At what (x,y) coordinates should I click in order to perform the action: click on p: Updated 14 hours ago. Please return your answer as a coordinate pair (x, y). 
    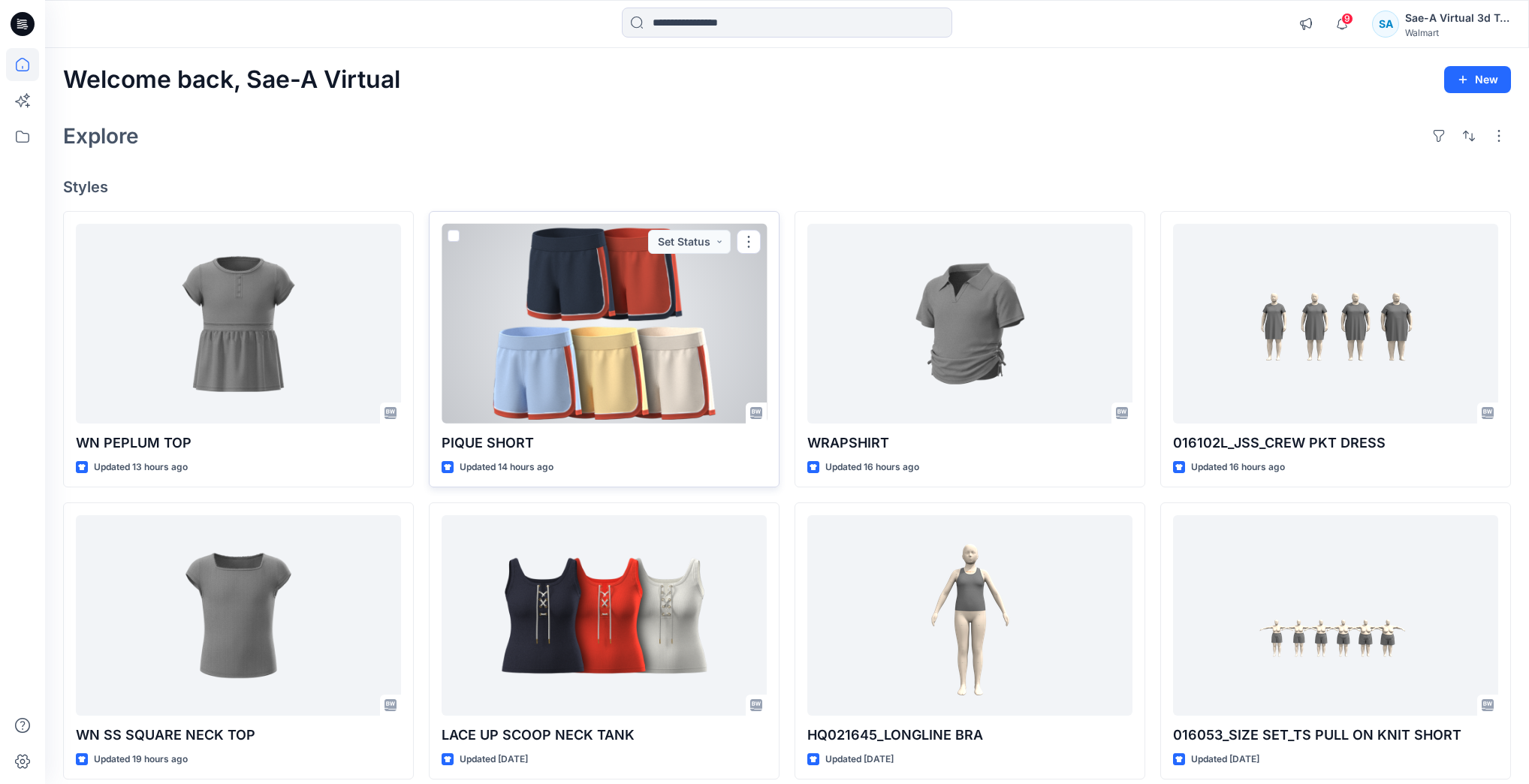
    Looking at the image, I should click on (506, 467).